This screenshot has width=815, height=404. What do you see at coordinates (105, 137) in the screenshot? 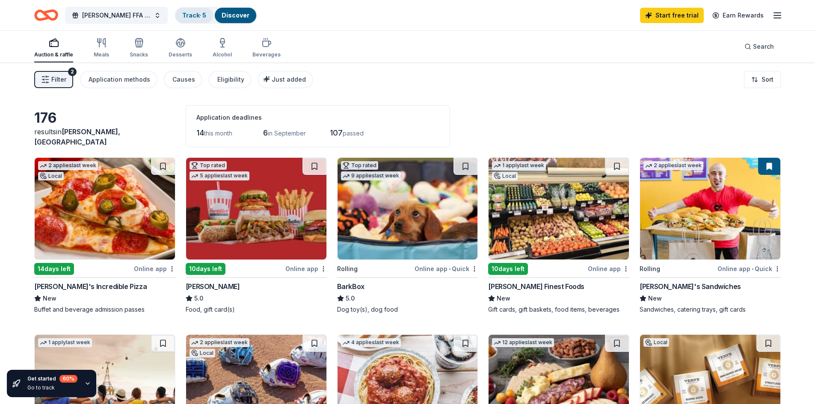
I see `div: results` at bounding box center [105, 137].